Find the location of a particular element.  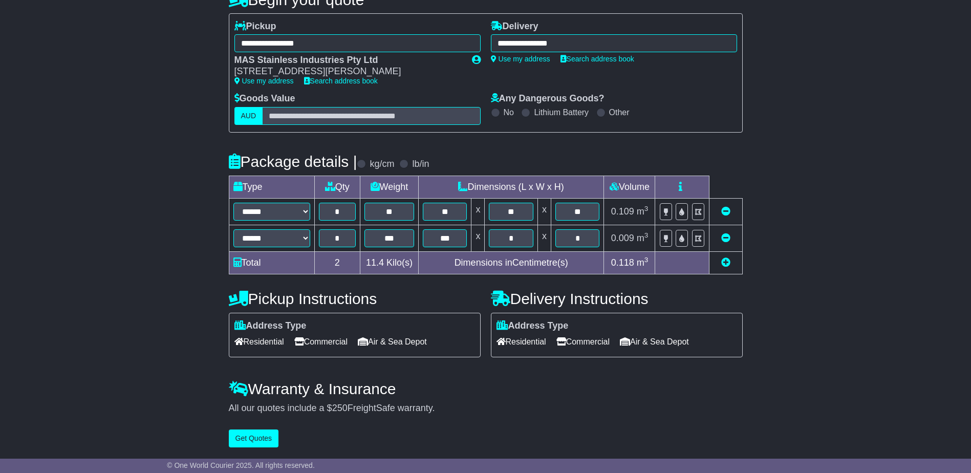

label: Pickup is located at coordinates (256, 27).